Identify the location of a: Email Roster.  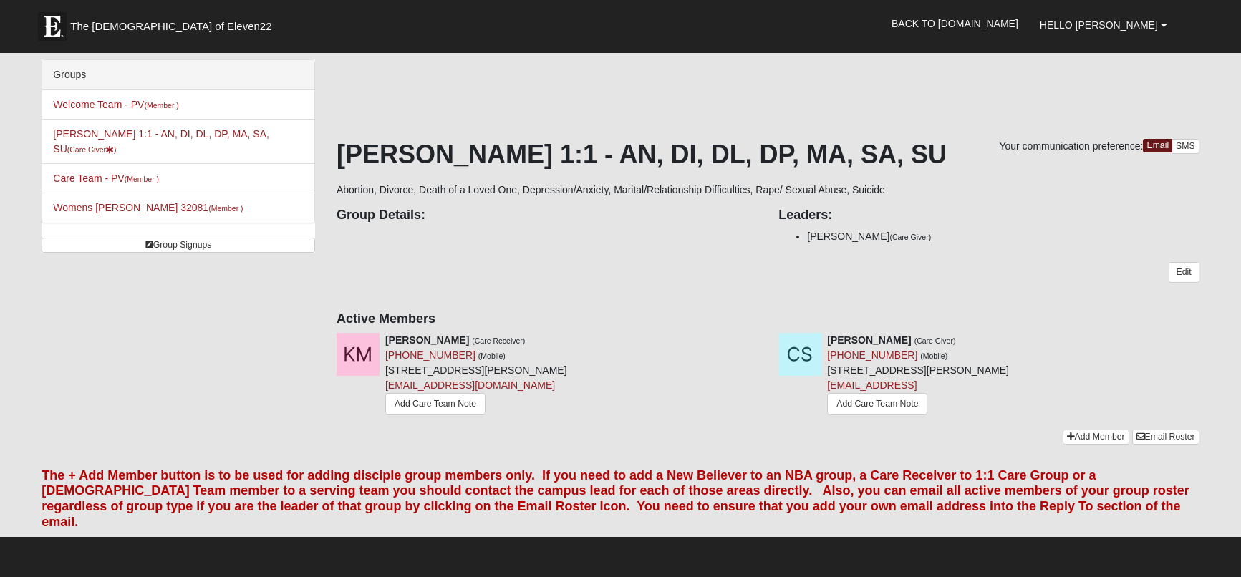
(1166, 437).